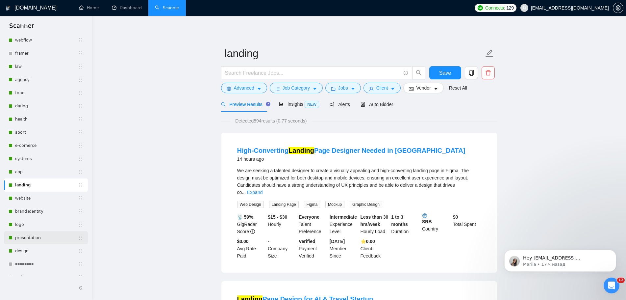  Describe the element at coordinates (296, 88) in the screenshot. I see `button: barsJob Categorycaret-down` at that location.